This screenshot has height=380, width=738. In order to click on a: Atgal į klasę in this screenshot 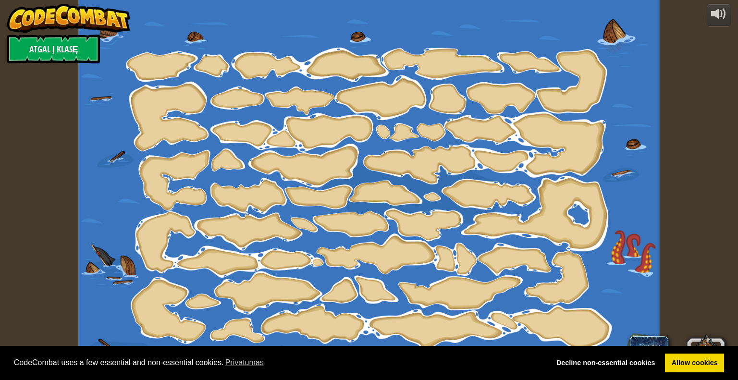, I will do `click(53, 49)`.